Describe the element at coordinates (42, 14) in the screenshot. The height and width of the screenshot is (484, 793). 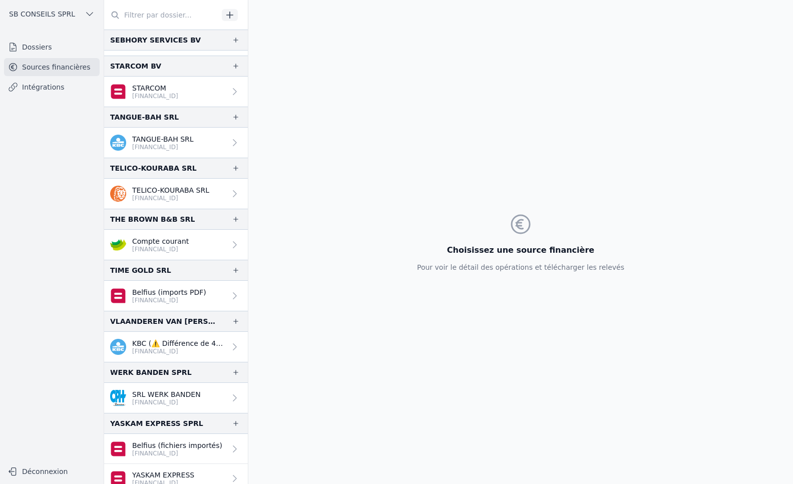
I see `span: SB CONSEILS SPRL` at that location.